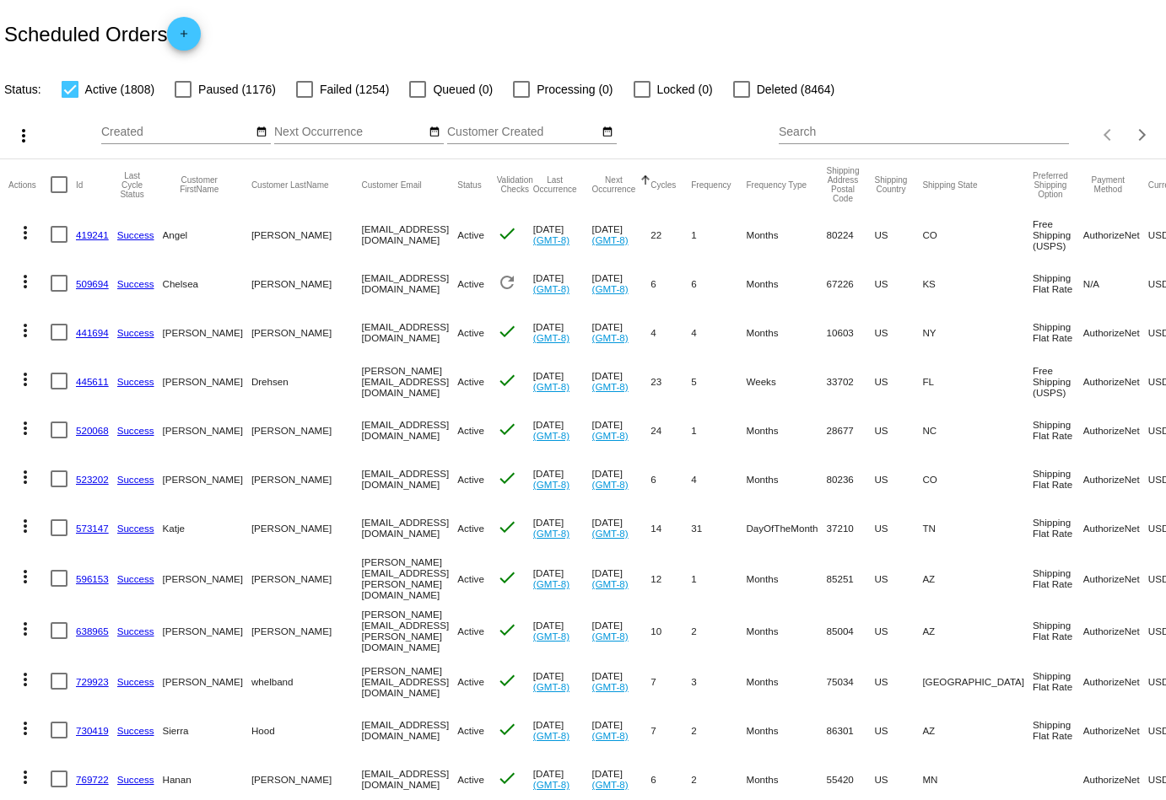 The image size is (1166, 800). What do you see at coordinates (850, 430) in the screenshot?
I see `mat-cell: 28677` at bounding box center [850, 430].